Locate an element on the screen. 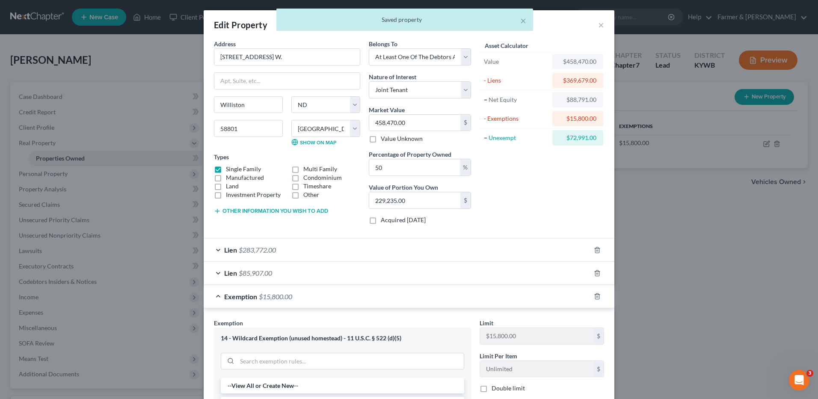  div: Value is located at coordinates (516, 62).